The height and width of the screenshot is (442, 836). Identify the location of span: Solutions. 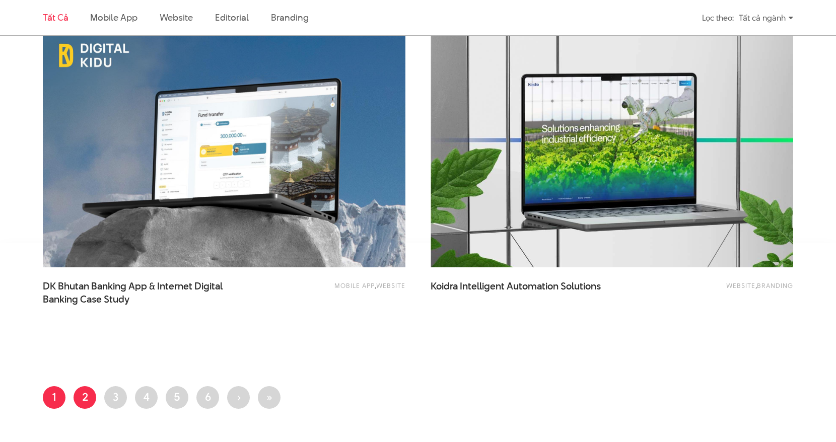
(581, 286).